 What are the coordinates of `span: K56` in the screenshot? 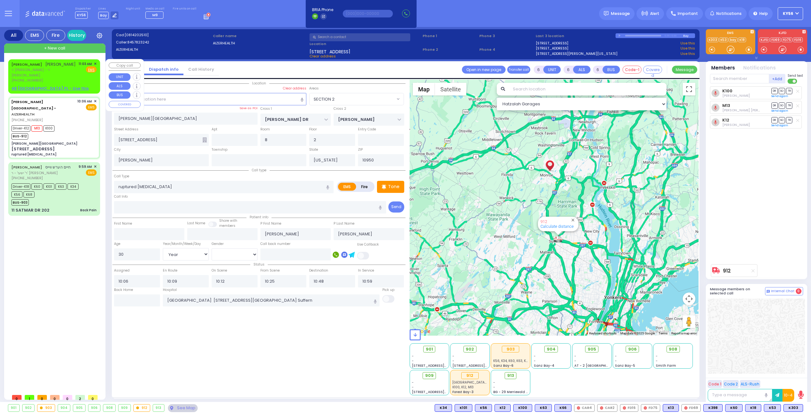 It's located at (17, 194).